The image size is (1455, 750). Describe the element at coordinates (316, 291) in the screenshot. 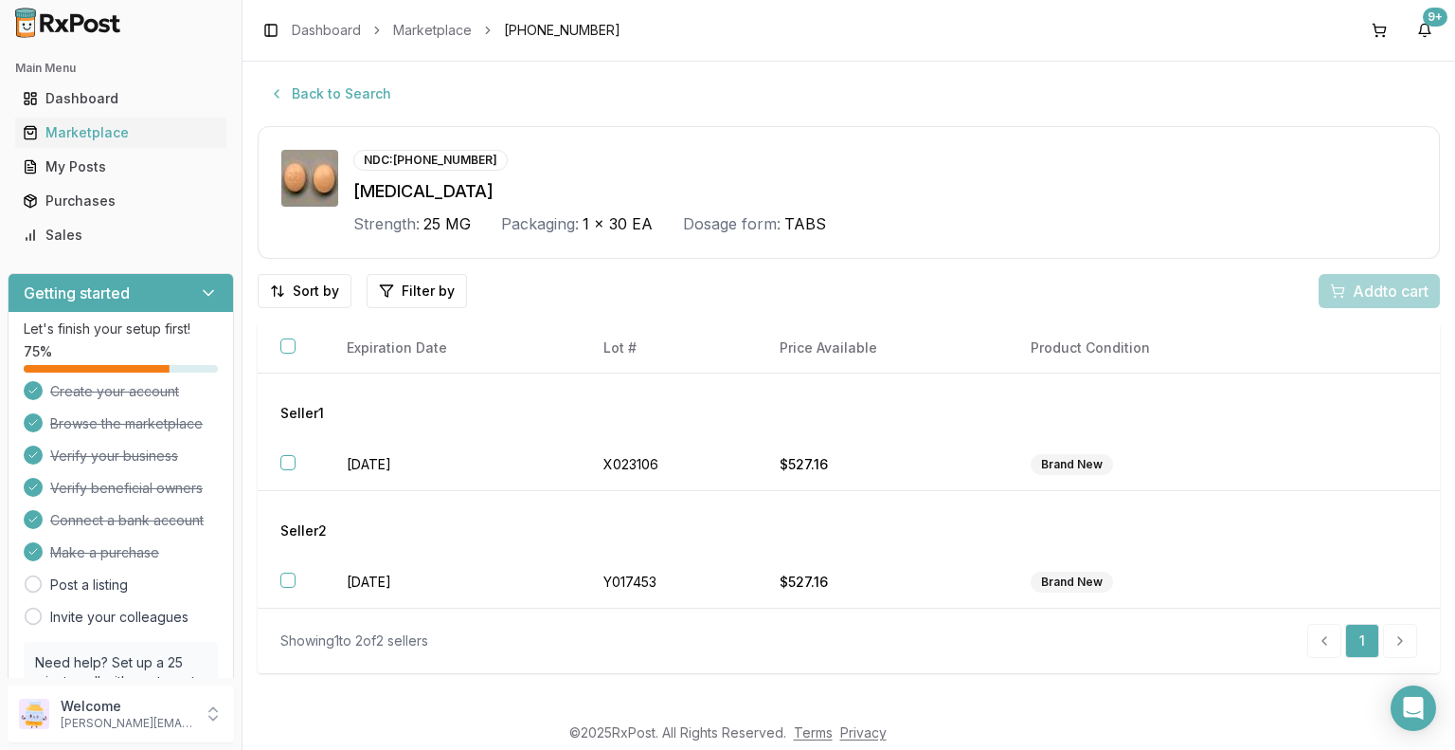

I see `span: Sort by` at that location.